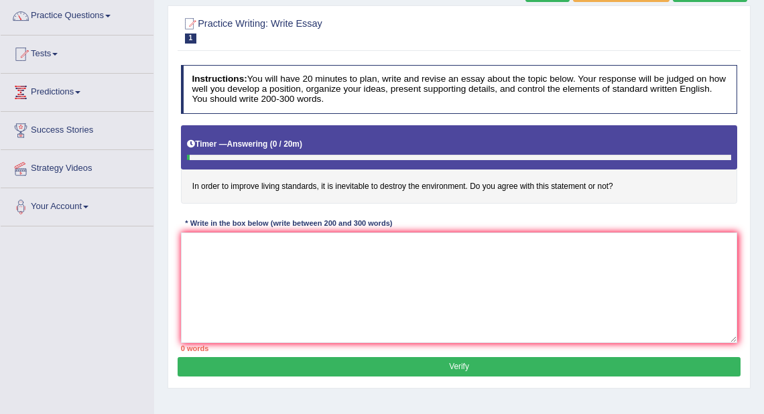 This screenshot has height=414, width=764. What do you see at coordinates (77, 52) in the screenshot?
I see `a: Tests` at bounding box center [77, 52].